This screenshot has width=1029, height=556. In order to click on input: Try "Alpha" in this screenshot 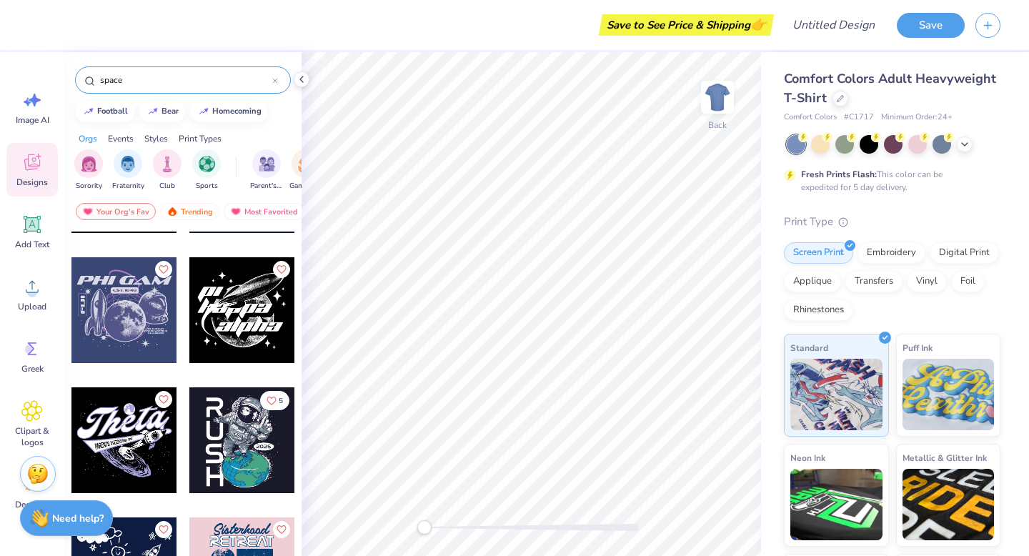, I will do `click(185, 80)`.